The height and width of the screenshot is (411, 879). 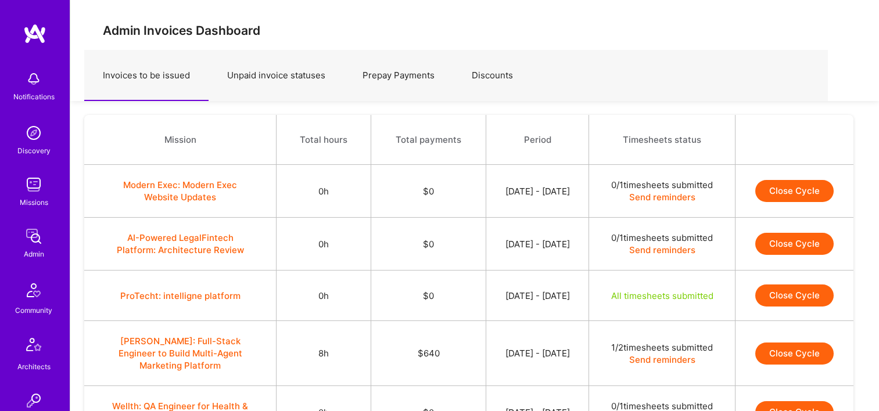 What do you see at coordinates (34, 96) in the screenshot?
I see `div: Notifications` at bounding box center [34, 96].